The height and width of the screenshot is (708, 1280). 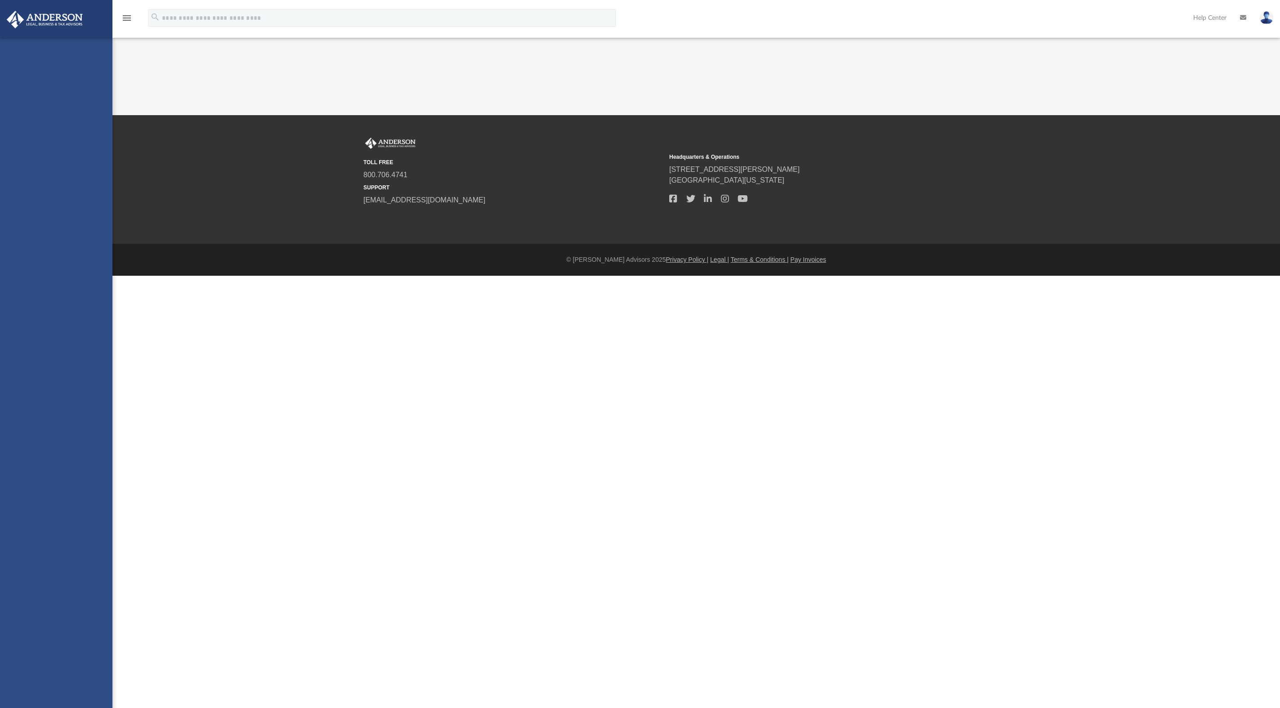 I want to click on a: Legal |, so click(x=719, y=259).